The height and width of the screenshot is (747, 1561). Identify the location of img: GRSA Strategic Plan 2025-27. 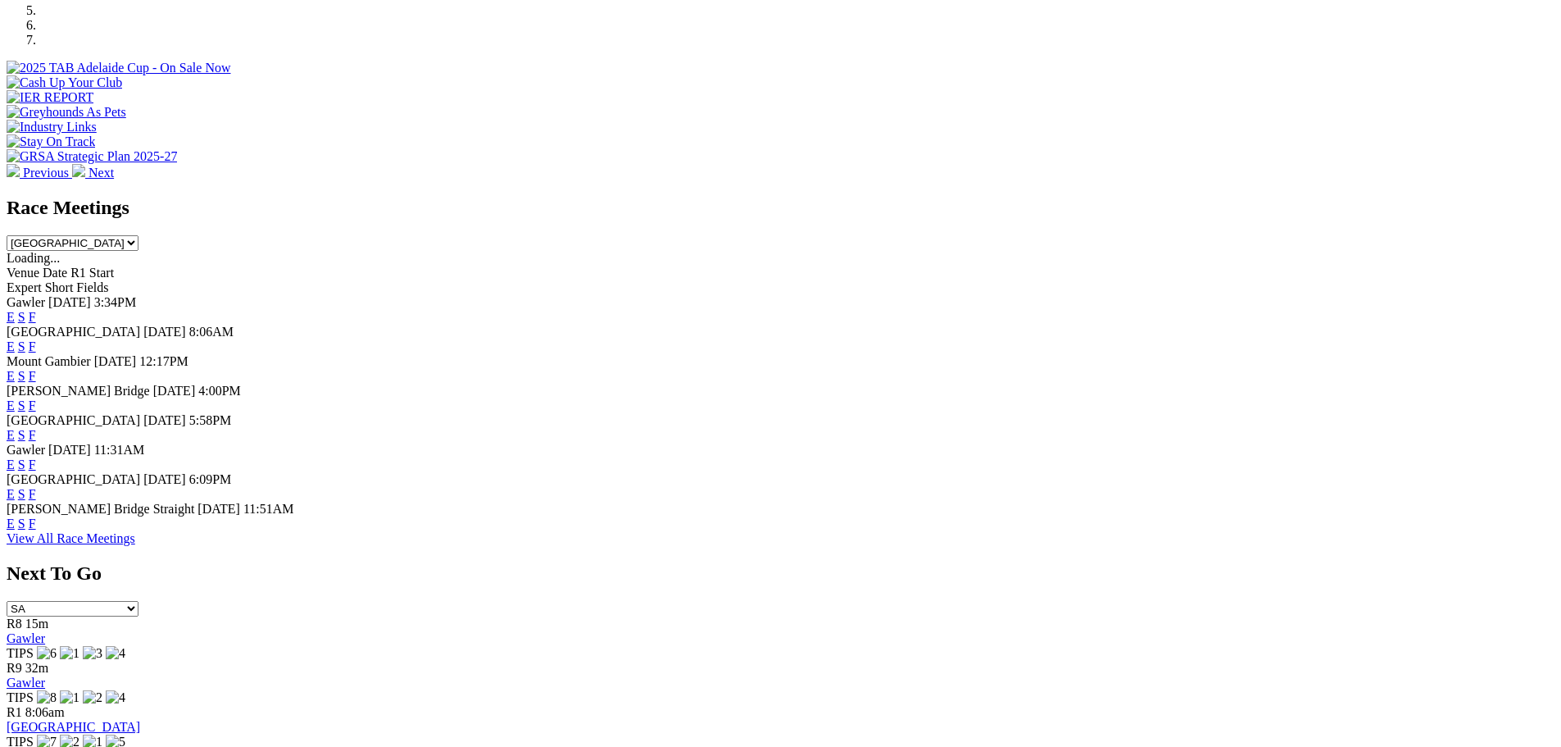
(92, 157).